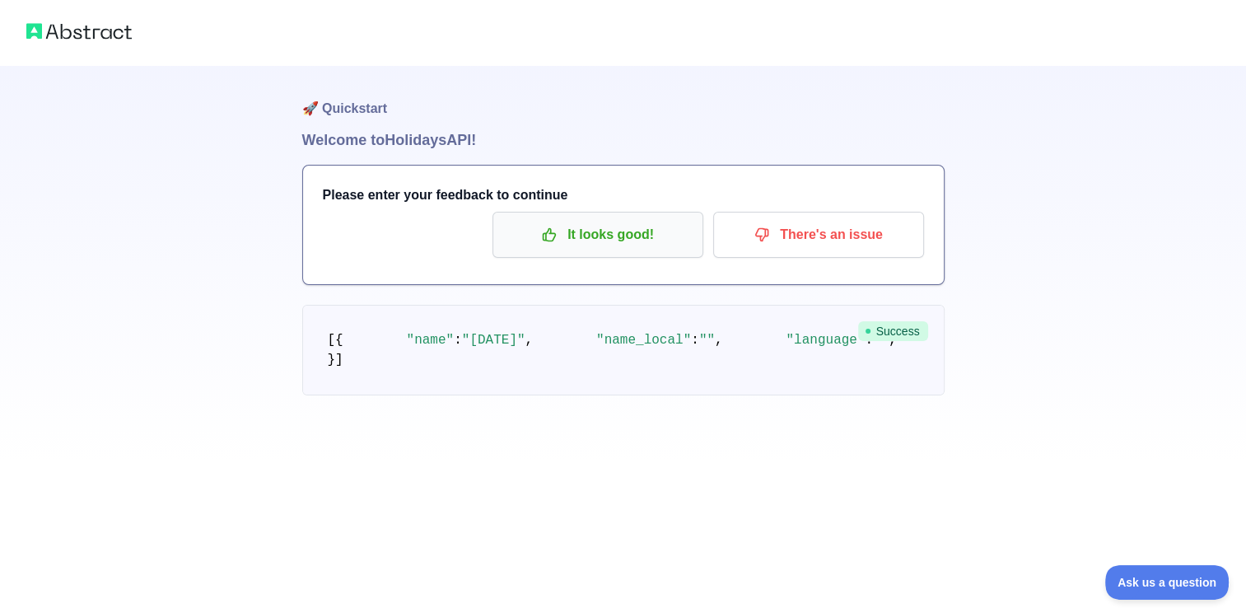  What do you see at coordinates (624, 97) in the screenshot?
I see `h1: 🚀 Quickstart` at bounding box center [624, 97].